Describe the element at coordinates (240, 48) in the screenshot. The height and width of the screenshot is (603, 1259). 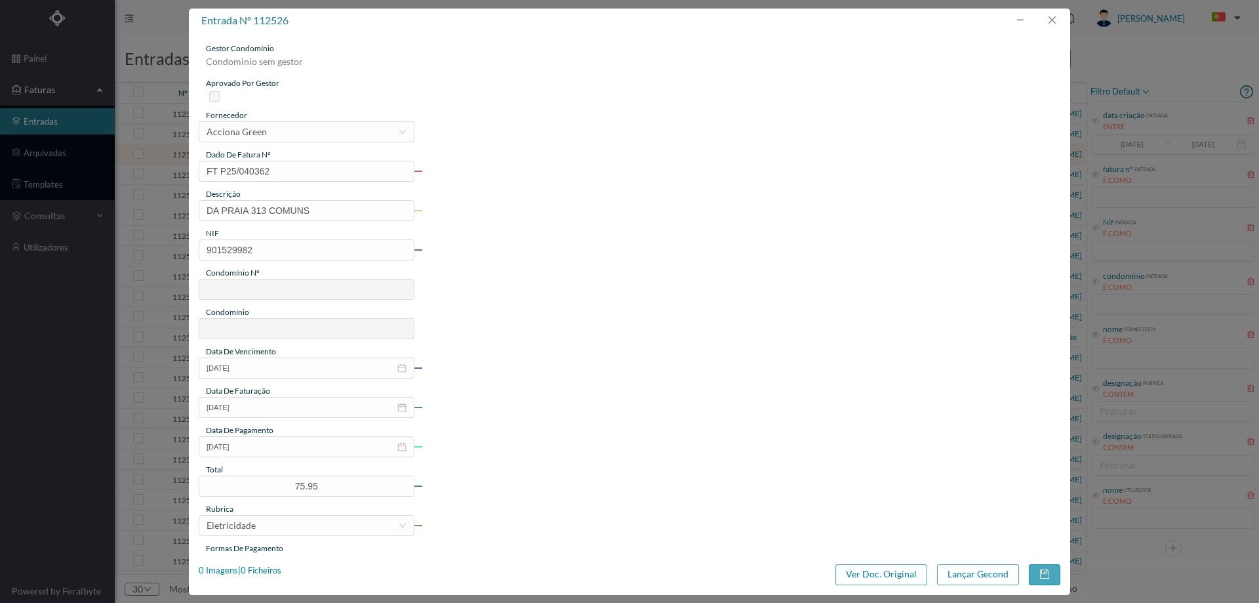
I see `span: gestor condomínio` at that location.